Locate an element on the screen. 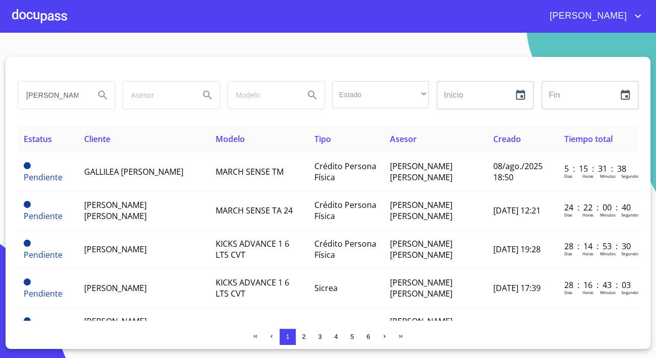 This screenshot has height=358, width=656. span: Creado is located at coordinates (506, 139).